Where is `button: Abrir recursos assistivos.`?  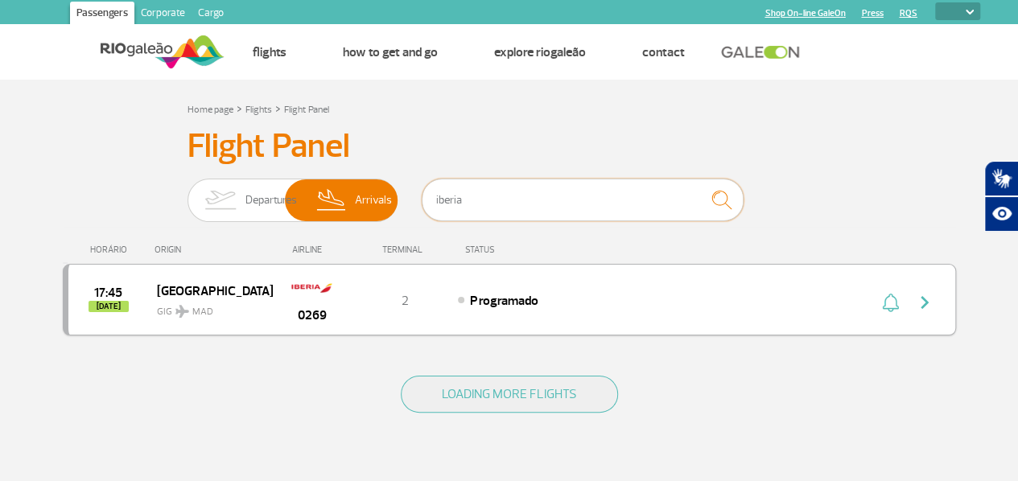
button: Abrir recursos assistivos. is located at coordinates (1001, 214).